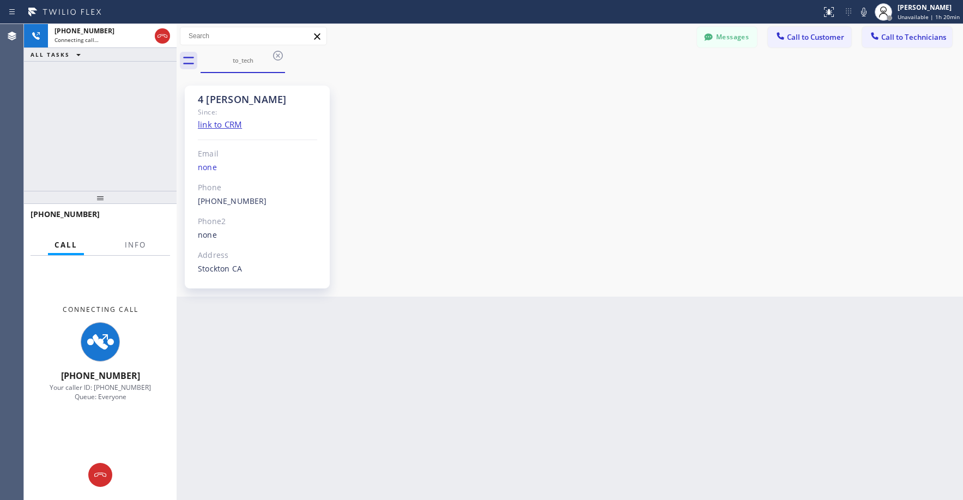 The height and width of the screenshot is (500, 963). I want to click on span: Call to Technicians, so click(913, 37).